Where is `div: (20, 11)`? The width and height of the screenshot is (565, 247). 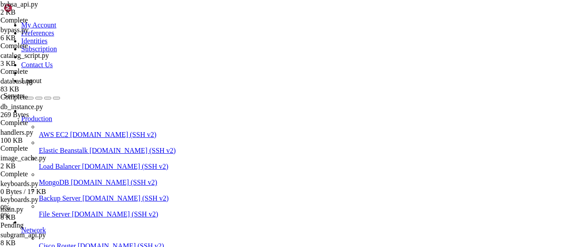 div: (20, 11) is located at coordinates (80, 88).